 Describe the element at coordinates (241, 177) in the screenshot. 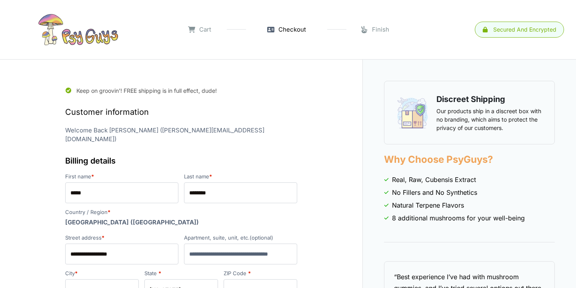

I see `label: Last name` at that location.